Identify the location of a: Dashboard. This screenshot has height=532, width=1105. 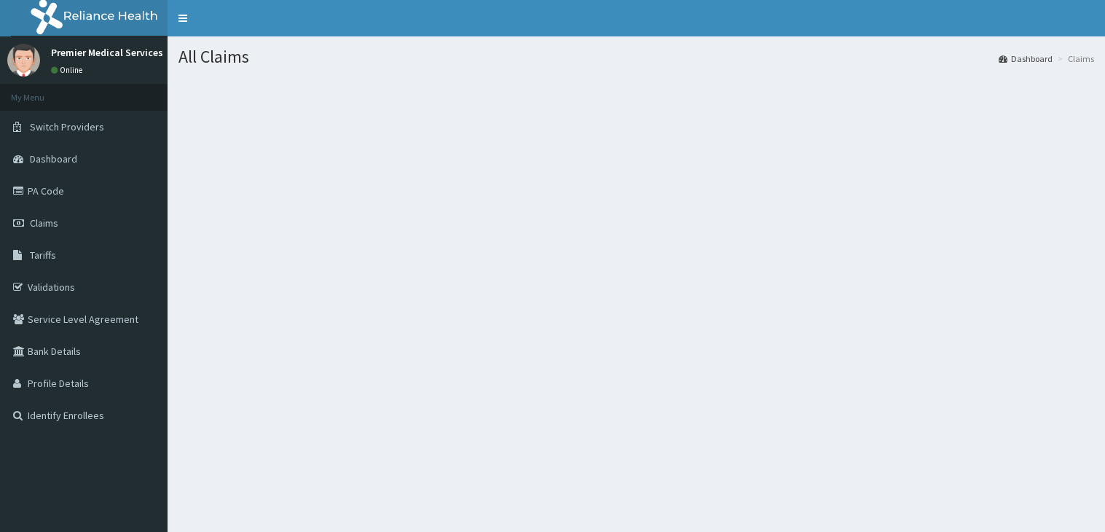
(1025, 58).